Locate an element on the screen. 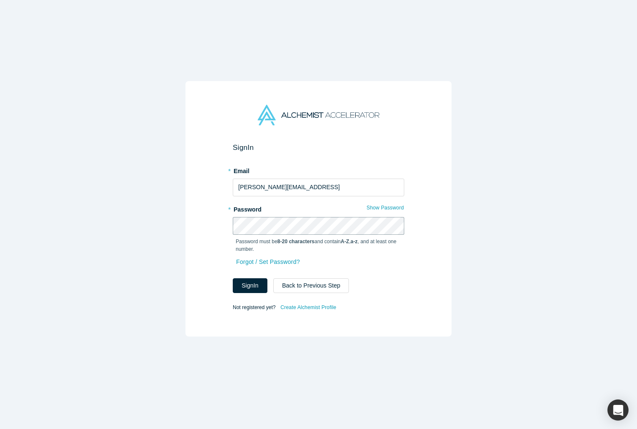  strong: A-Z is located at coordinates (345, 242).